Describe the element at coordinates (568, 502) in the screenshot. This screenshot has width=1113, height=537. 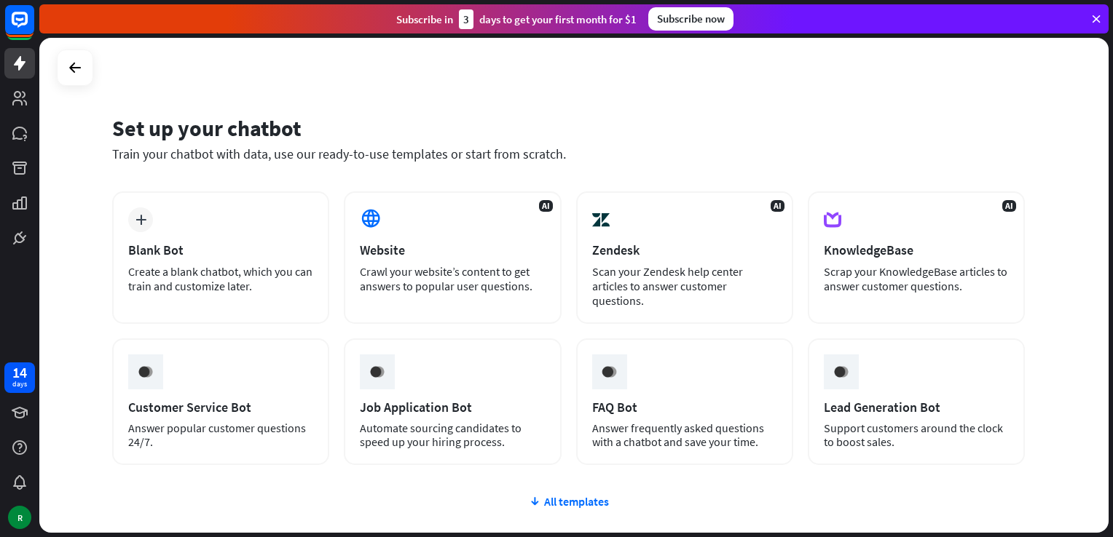
I see `div: All templates` at that location.